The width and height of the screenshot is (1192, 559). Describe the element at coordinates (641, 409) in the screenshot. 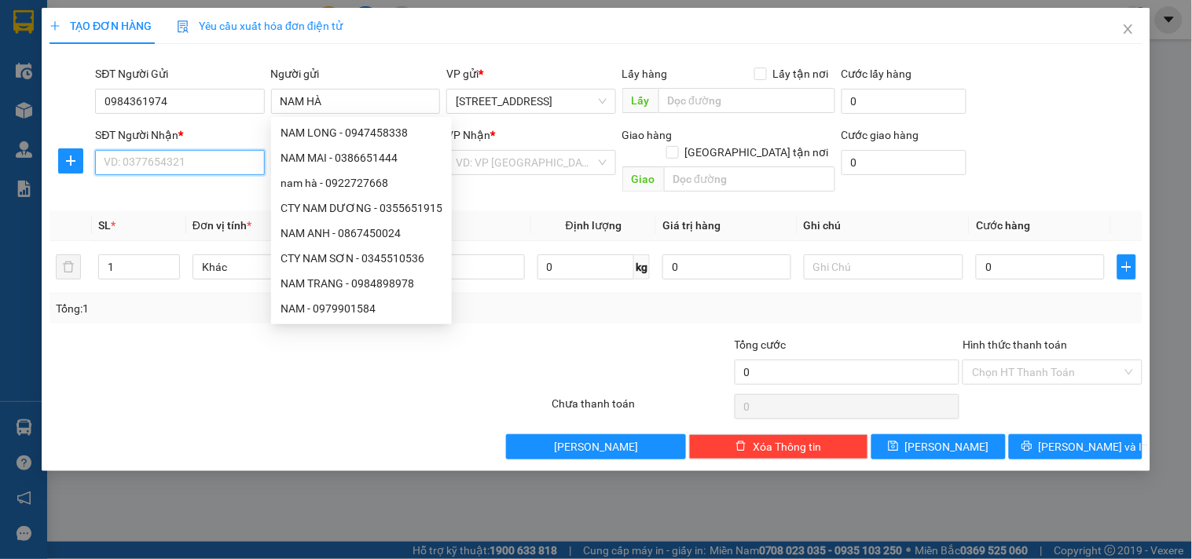

I see `div: Chưa thanh toán` at that location.